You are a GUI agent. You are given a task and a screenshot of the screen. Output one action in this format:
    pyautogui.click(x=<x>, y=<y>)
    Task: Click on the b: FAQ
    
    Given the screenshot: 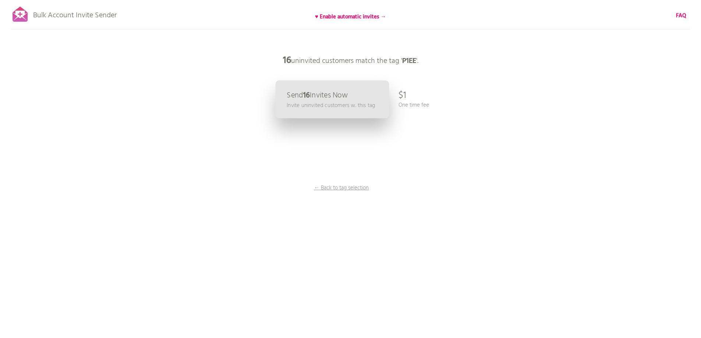 What is the action you would take?
    pyautogui.click(x=681, y=16)
    